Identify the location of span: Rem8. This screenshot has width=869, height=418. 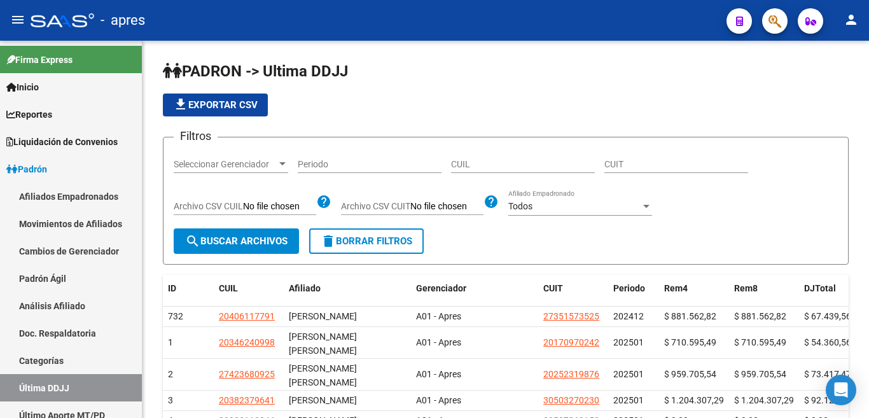
(746, 288).